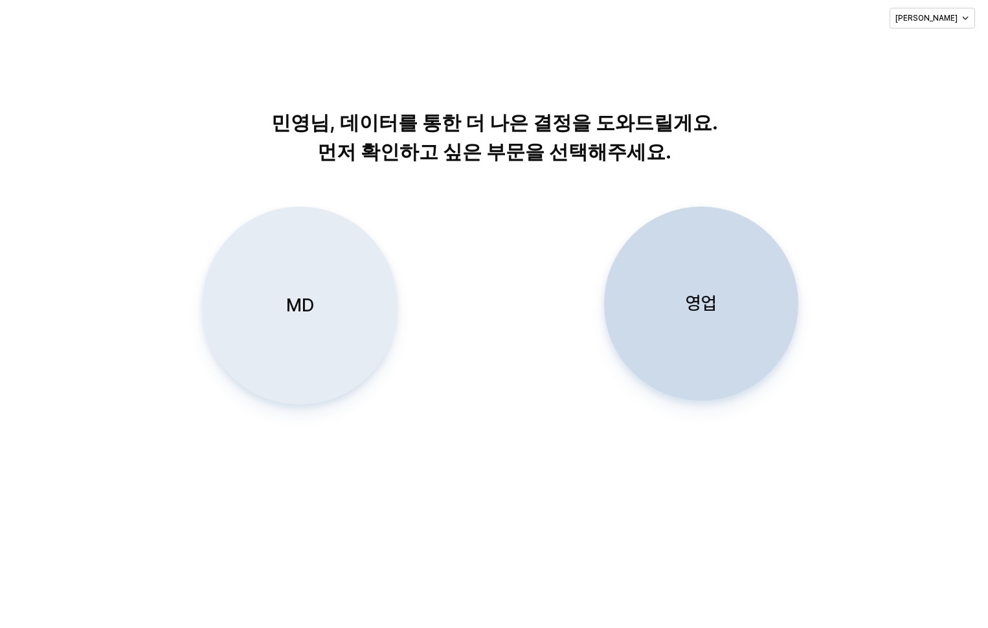  Describe the element at coordinates (702, 304) in the screenshot. I see `button: 영업` at that location.